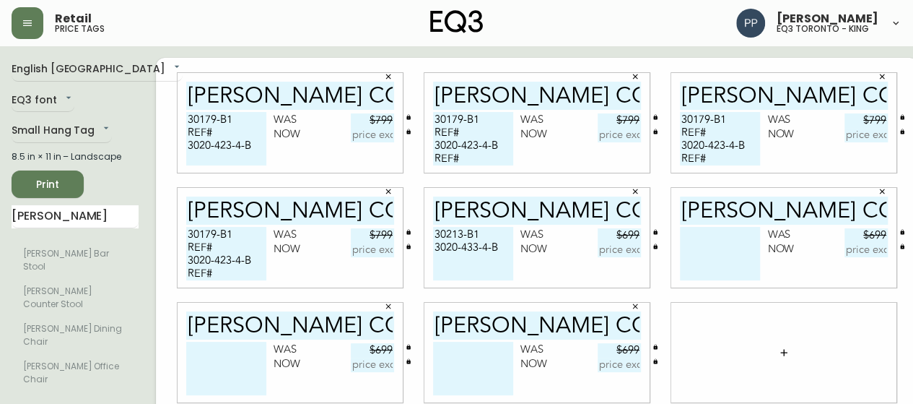 The height and width of the screenshot is (404, 913). What do you see at coordinates (48, 184) in the screenshot?
I see `button: Print` at bounding box center [48, 184].